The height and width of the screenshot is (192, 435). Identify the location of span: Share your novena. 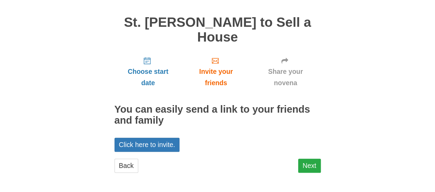
(285, 77).